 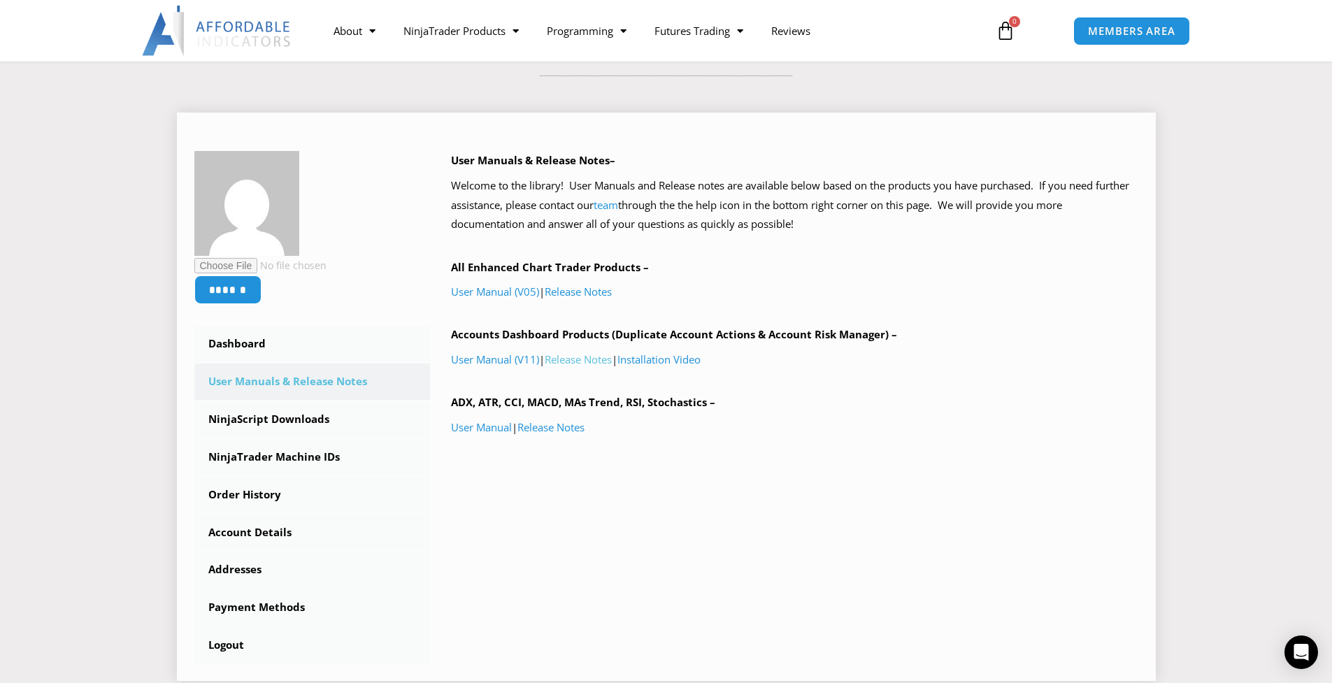 What do you see at coordinates (313, 495) in the screenshot?
I see `a: Order History` at bounding box center [313, 495].